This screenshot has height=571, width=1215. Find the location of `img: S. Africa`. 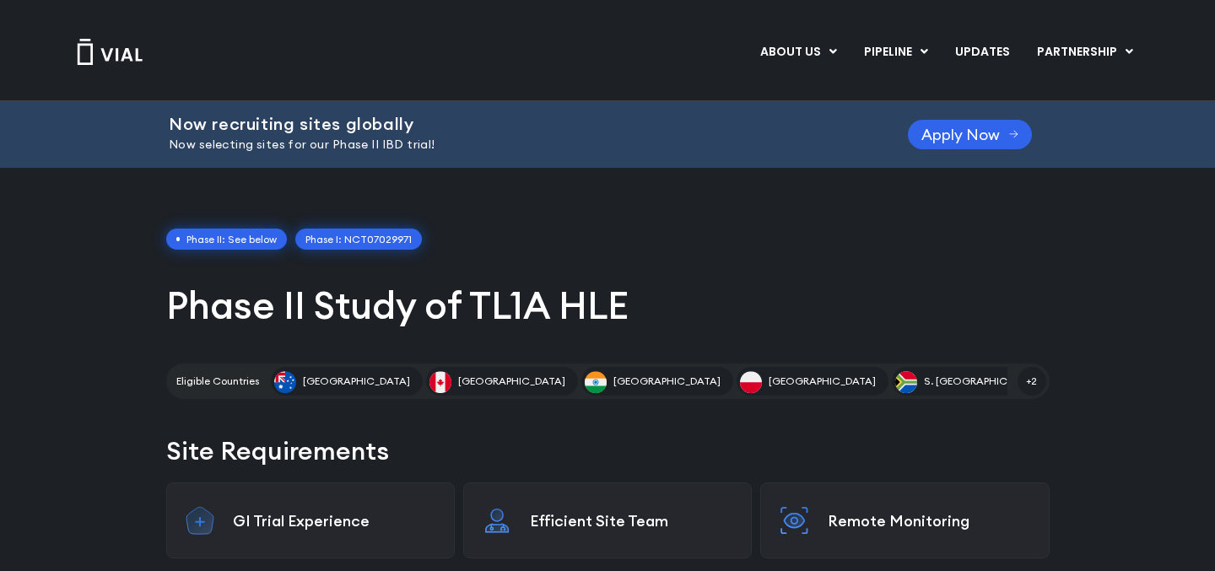

img: S. Africa is located at coordinates (906, 382).